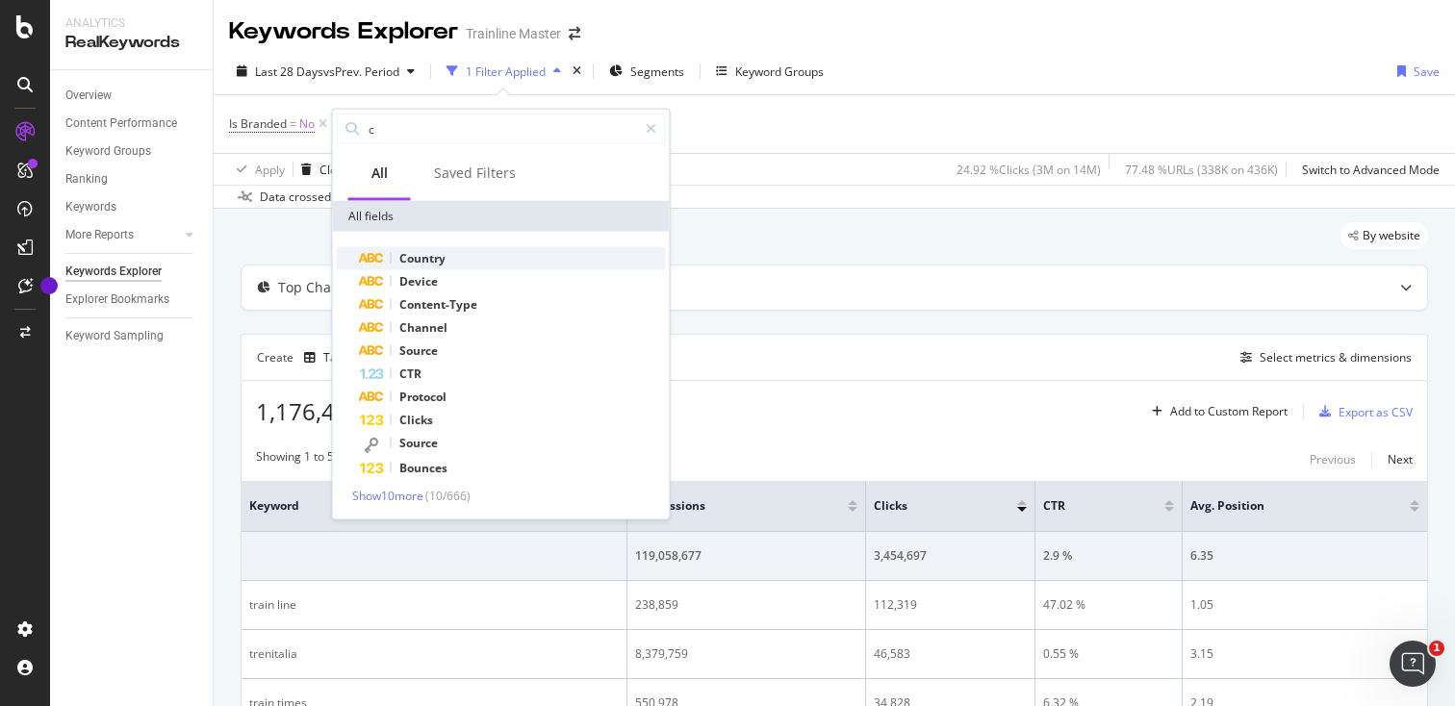  Describe the element at coordinates (379, 173) in the screenshot. I see `div: All` at that location.